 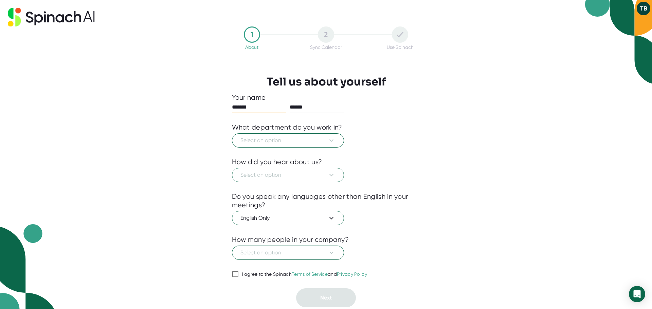 What do you see at coordinates (326, 35) in the screenshot?
I see `div: 2` at bounding box center [326, 35].